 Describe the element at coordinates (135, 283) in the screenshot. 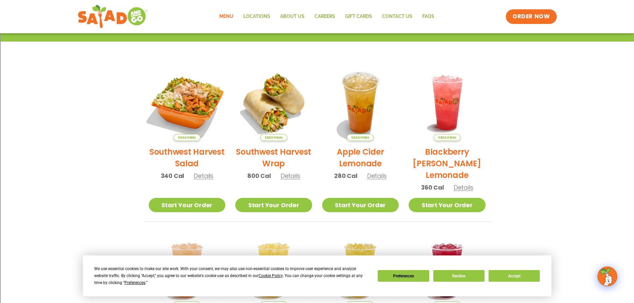

I see `span: Preferences` at that location.